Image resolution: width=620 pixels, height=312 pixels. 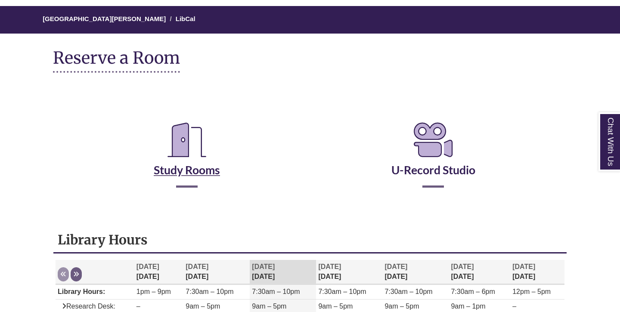 What do you see at coordinates (186, 19) in the screenshot?
I see `a: LibCal` at bounding box center [186, 19].